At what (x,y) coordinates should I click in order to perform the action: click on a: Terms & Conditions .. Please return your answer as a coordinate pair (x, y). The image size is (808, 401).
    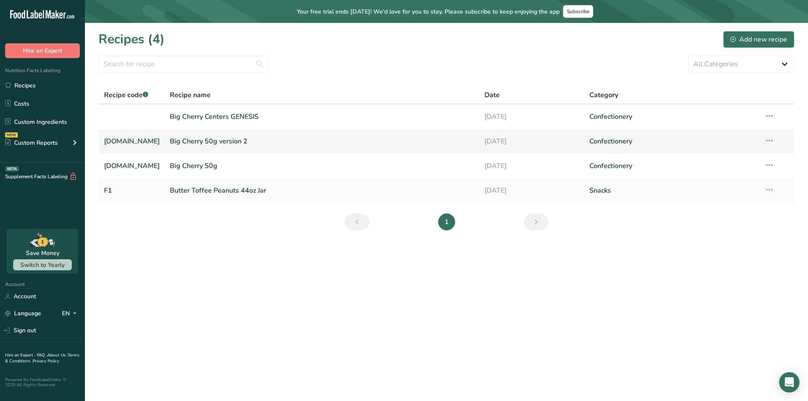
    Looking at the image, I should click on (42, 359).